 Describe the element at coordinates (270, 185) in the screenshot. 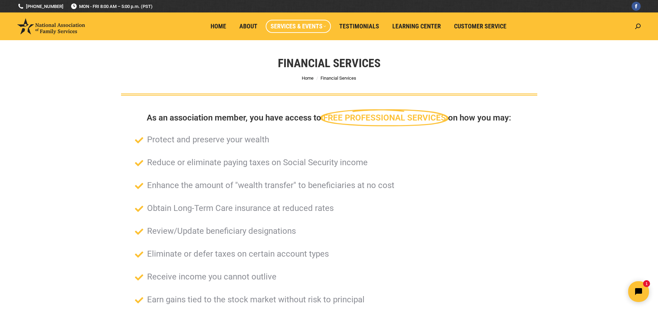

I see `span: Enhance the amount of "wealth transfer" to beneficiaries at no cost` at that location.